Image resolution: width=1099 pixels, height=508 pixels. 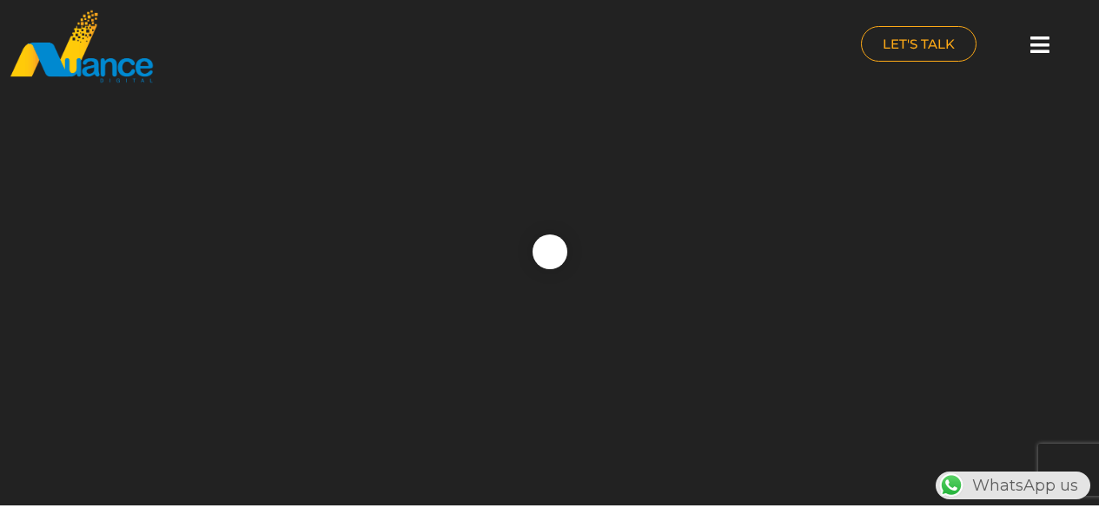 What do you see at coordinates (1013, 486) in the screenshot?
I see `a: WhatsAppWhatsApp us` at bounding box center [1013, 486].